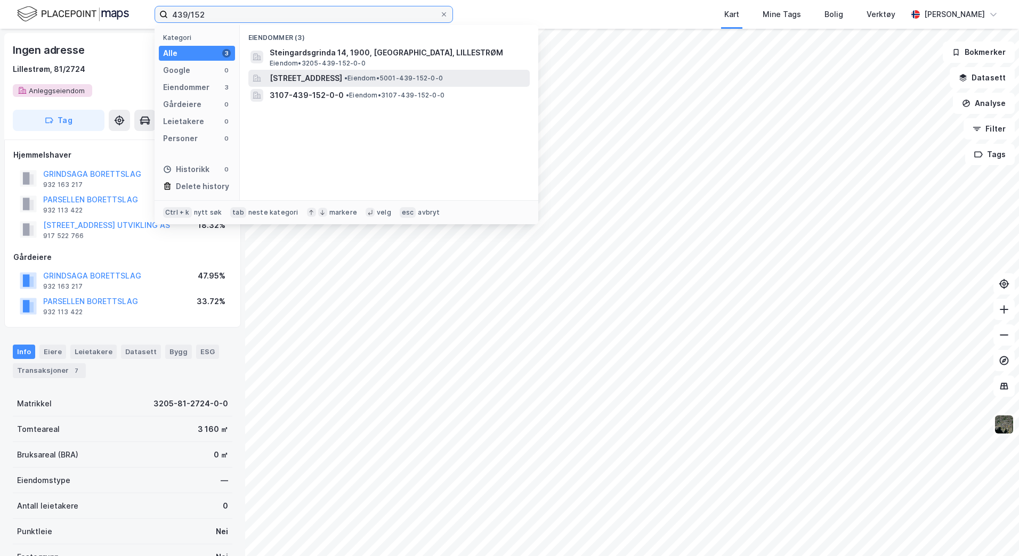  What do you see at coordinates (53, 352) in the screenshot?
I see `div: Eiere` at bounding box center [53, 352].